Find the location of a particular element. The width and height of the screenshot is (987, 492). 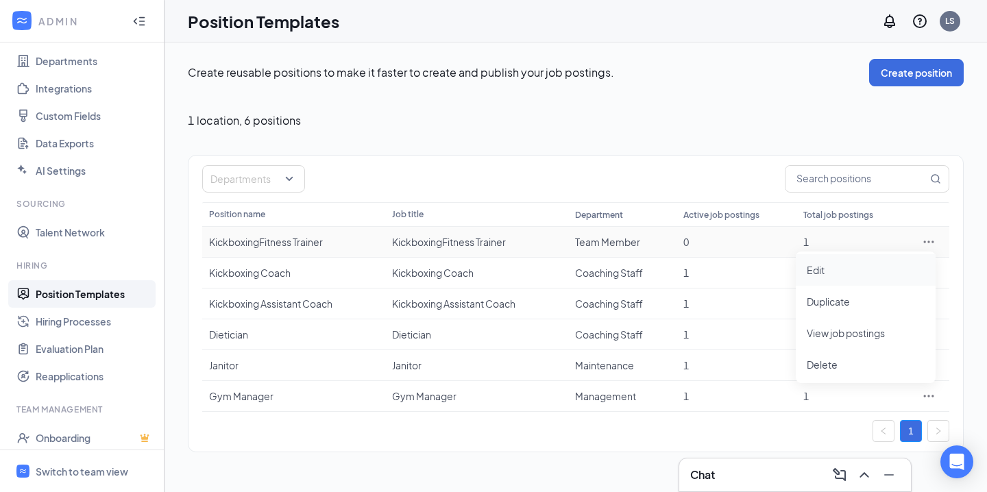

li: Next Page is located at coordinates (938, 431).